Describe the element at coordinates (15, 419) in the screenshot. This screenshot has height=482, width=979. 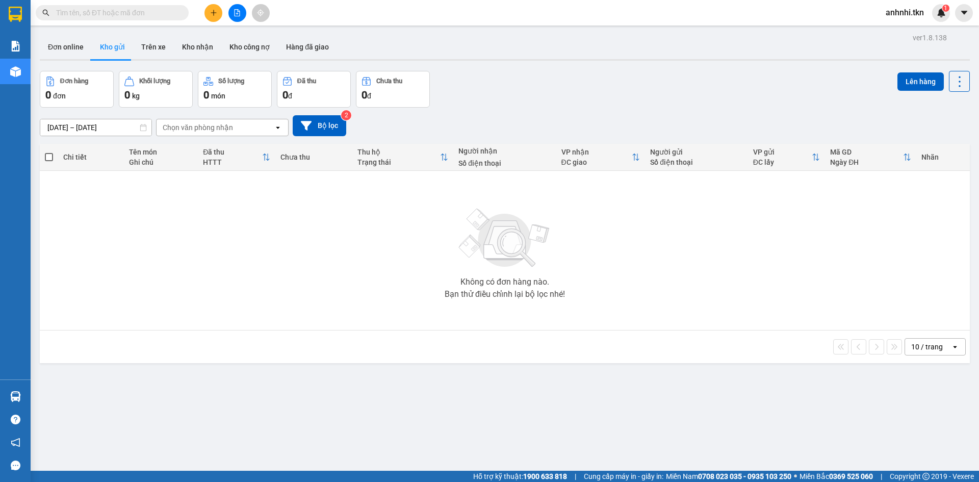
I see `span: question-circle` at that location.